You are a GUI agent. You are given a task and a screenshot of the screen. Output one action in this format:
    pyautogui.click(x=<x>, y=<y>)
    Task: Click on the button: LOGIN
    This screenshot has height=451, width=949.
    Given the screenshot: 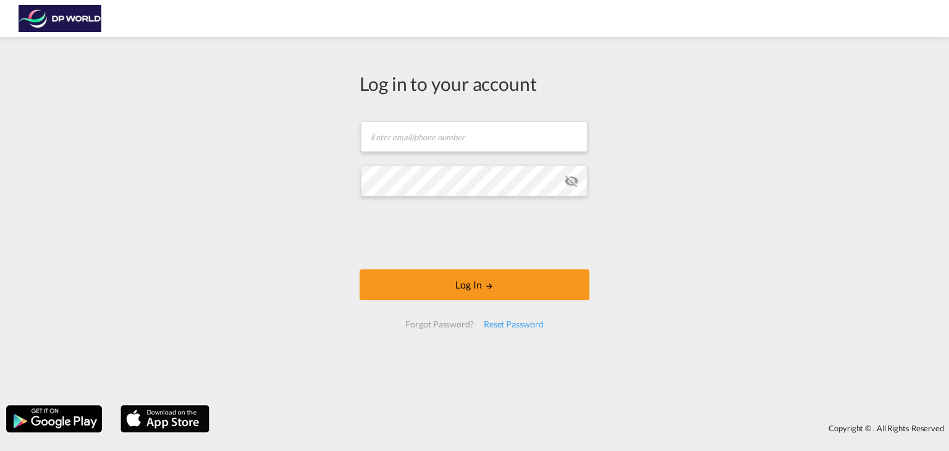 What is the action you would take?
    pyautogui.click(x=475, y=285)
    